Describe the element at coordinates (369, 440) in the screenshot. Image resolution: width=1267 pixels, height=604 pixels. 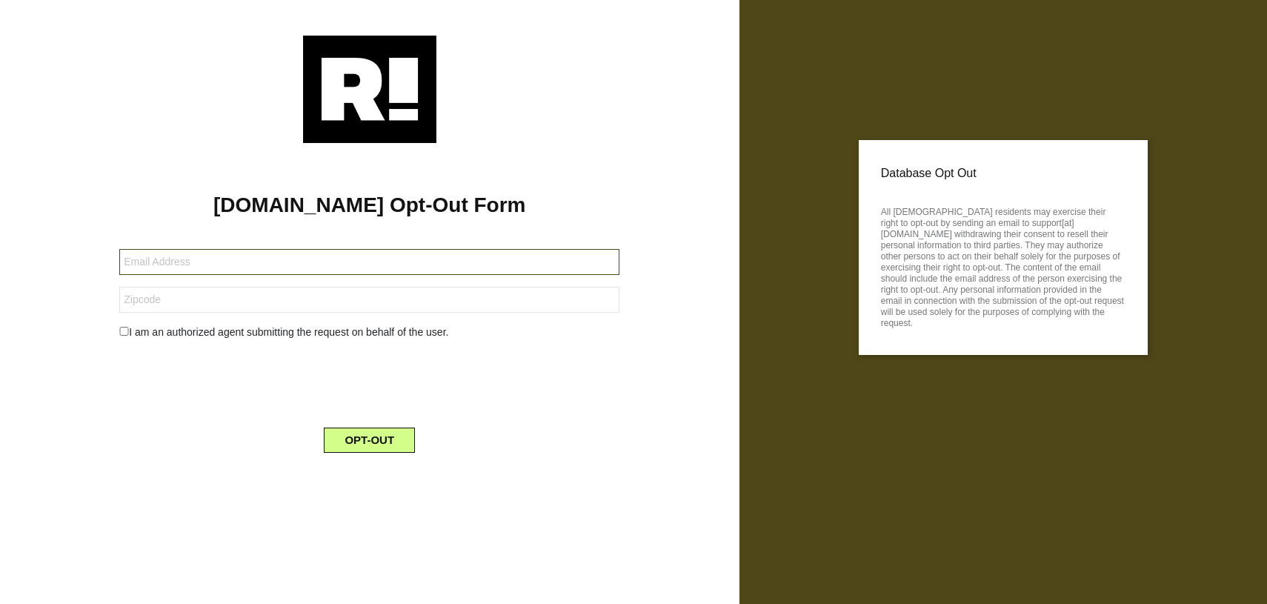
I see `button: OPT-OUT` at that location.